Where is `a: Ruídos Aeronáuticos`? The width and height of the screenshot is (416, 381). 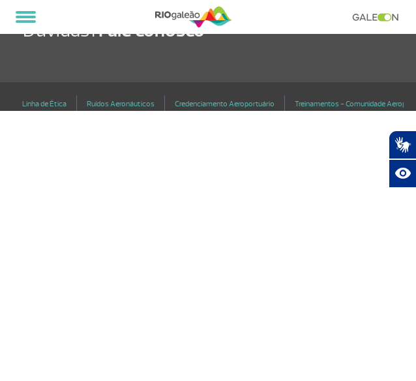 a: Ruídos Aeronáuticos is located at coordinates (121, 104).